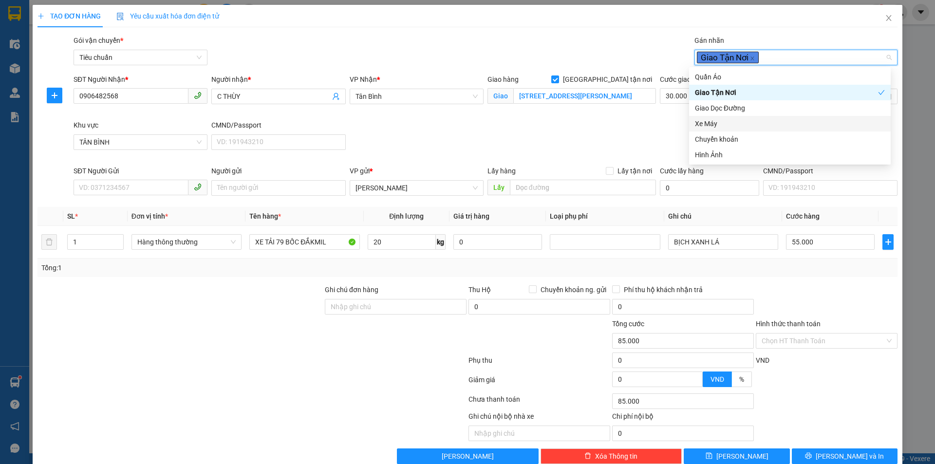  What do you see at coordinates (503, 79) in the screenshot?
I see `span: Giao hàng` at bounding box center [503, 79].